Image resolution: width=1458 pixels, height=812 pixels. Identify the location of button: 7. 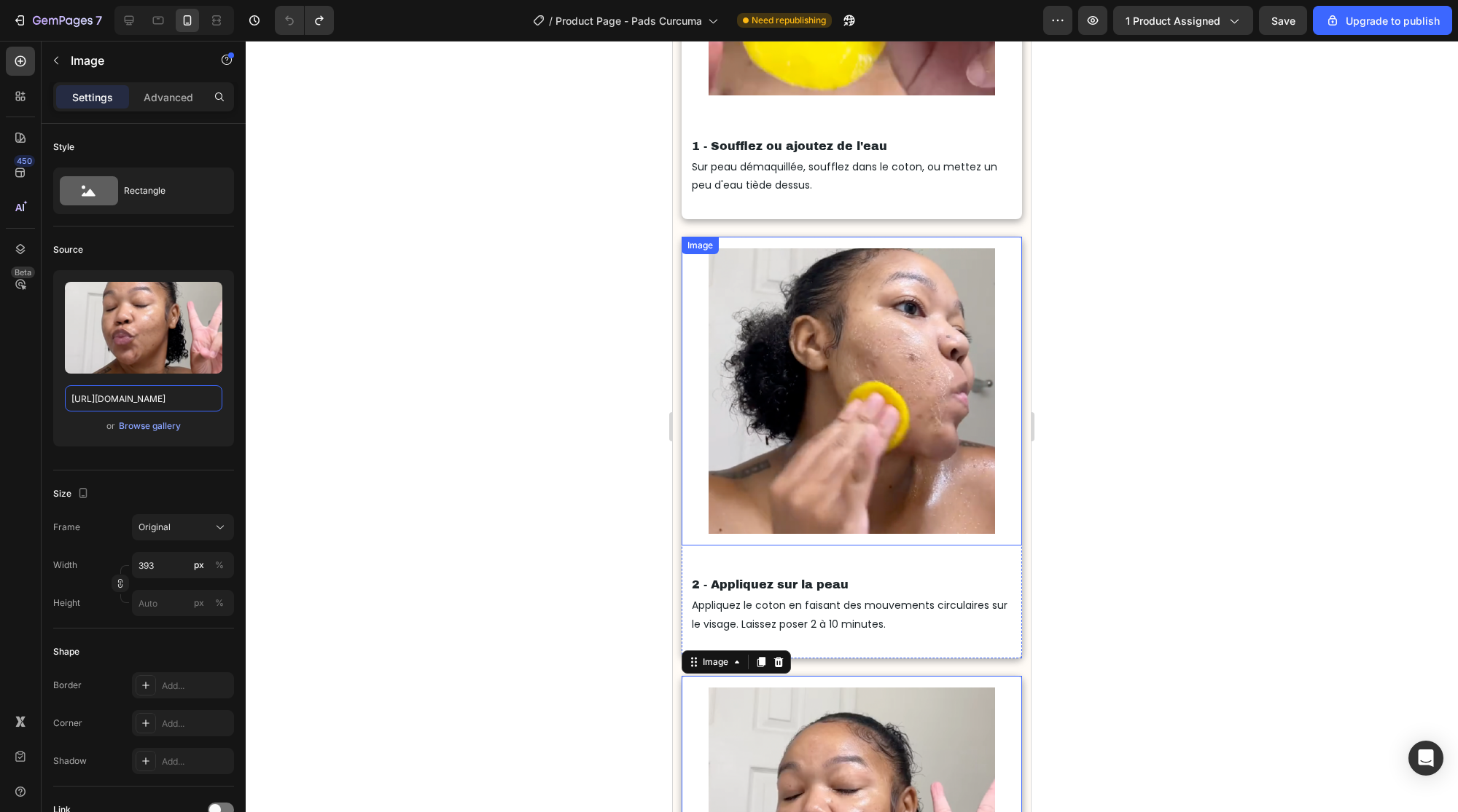
(57, 20).